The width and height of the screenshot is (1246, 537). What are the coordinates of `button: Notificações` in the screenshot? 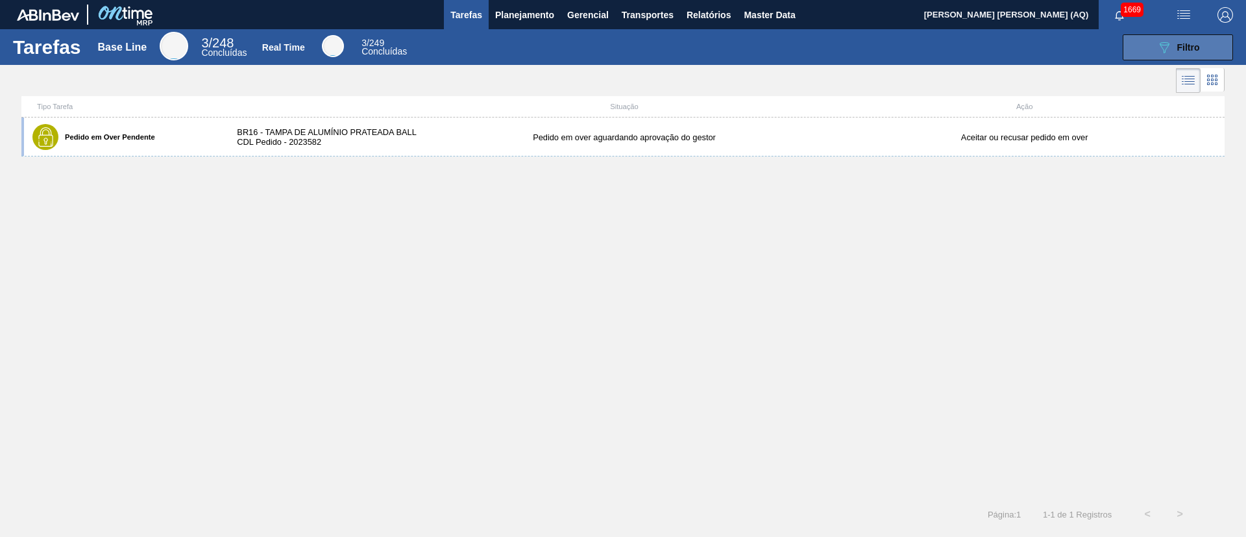 It's located at (1120, 15).